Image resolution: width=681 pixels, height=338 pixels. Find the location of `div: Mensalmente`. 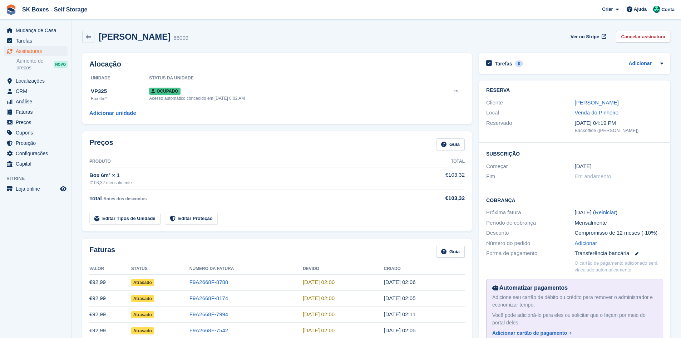

div: Mensalmente is located at coordinates (619, 223).